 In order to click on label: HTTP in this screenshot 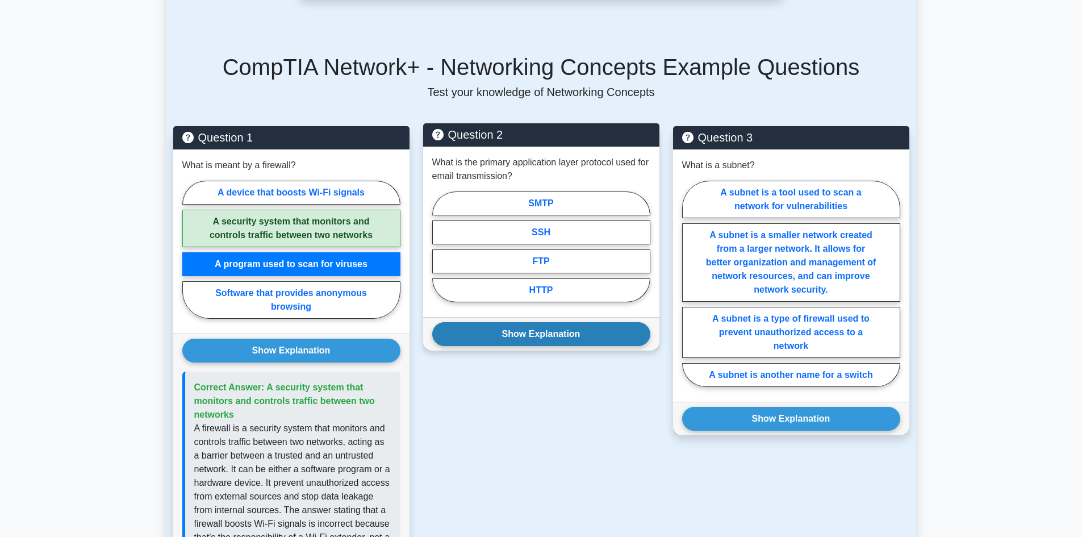, I will do `click(541, 290)`.